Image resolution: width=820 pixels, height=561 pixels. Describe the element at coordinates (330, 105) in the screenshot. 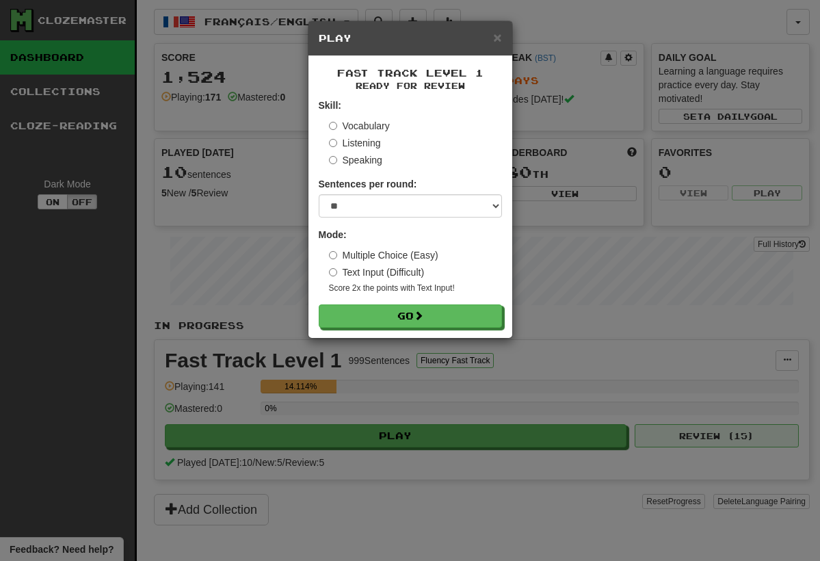

I see `strong: Skill:` at that location.